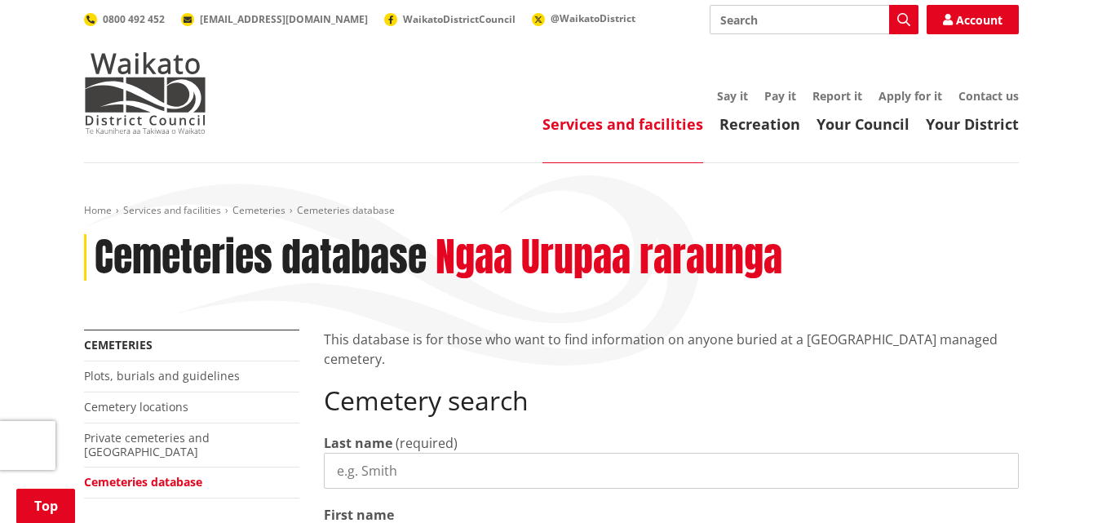 The height and width of the screenshot is (523, 1102). Describe the element at coordinates (972, 20) in the screenshot. I see `a: Account` at that location.